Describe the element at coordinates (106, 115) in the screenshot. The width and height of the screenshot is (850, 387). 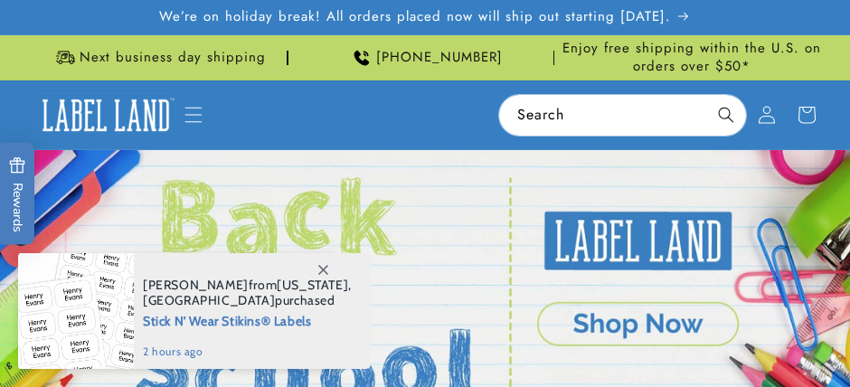
I see `a: Label Land` at that location.